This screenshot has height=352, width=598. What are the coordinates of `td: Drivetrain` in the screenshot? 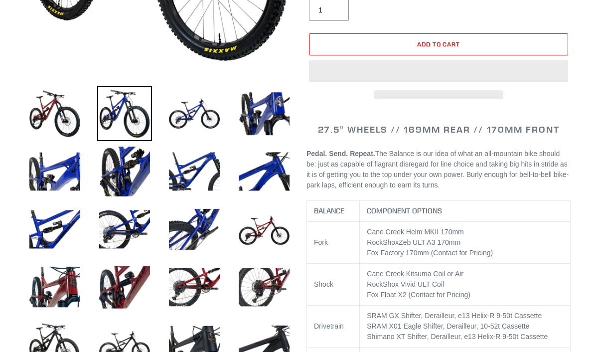 It's located at (334, 326).